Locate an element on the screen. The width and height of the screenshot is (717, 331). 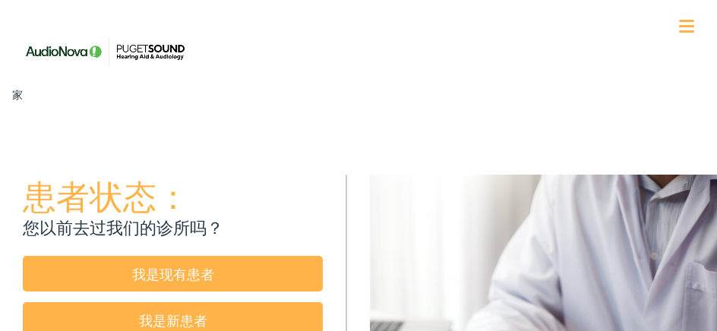
h1: 患者状态： is located at coordinates (172, 194).